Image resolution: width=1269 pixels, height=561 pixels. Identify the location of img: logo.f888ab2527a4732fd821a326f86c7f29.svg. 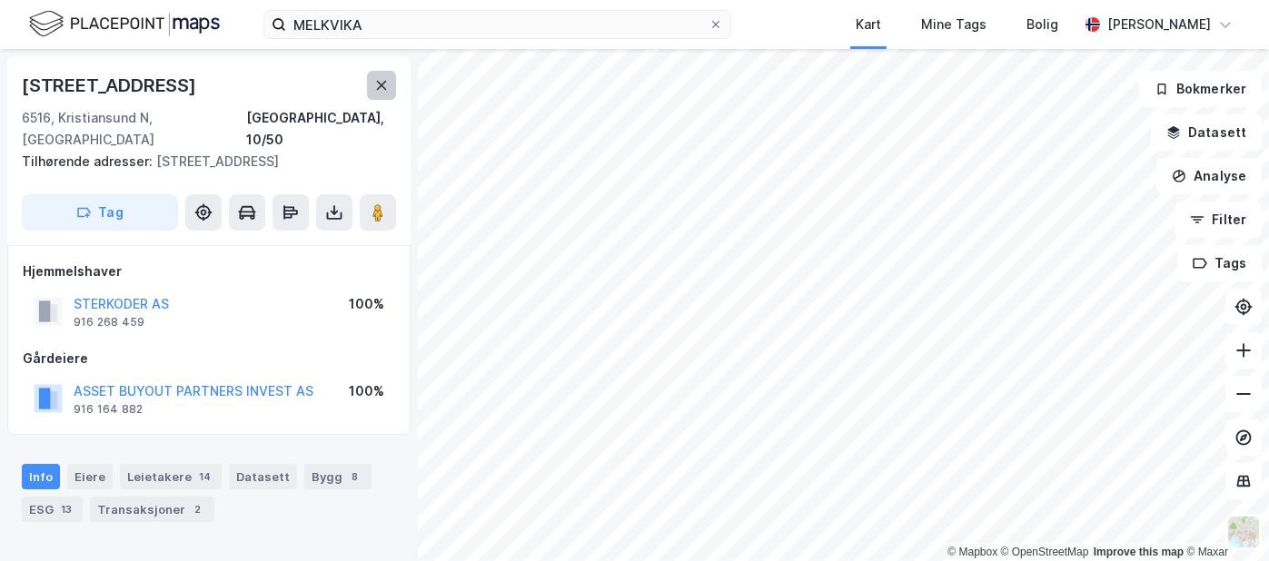
(124, 24).